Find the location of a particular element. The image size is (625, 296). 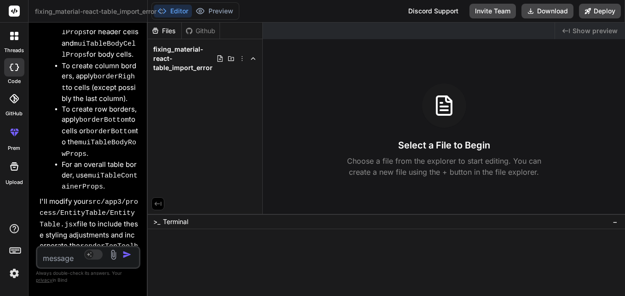

code: muiTableContainerProps is located at coordinates (99, 181).